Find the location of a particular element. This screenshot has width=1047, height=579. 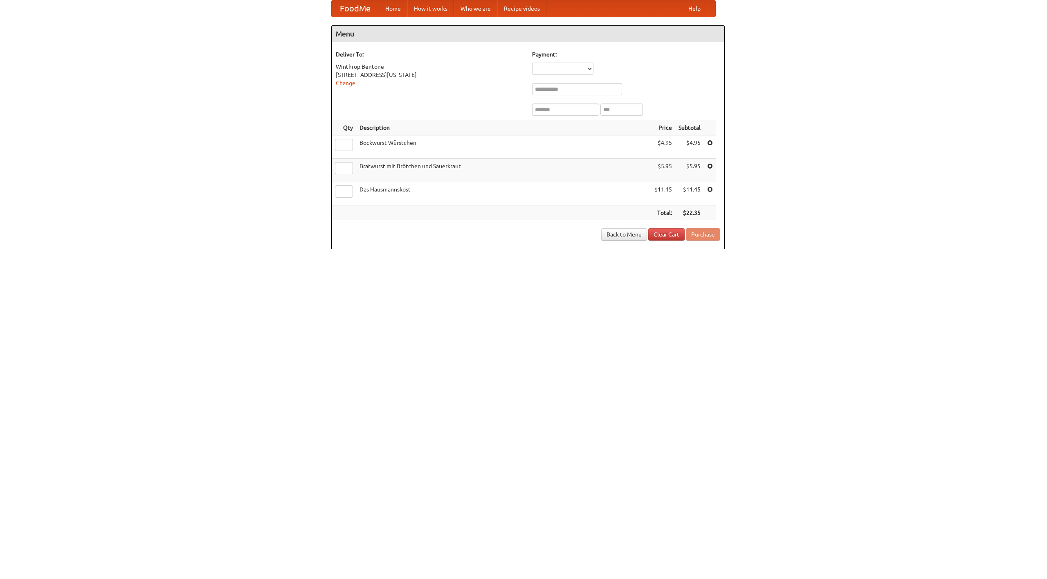

h5: Payment: is located at coordinates (626, 54).